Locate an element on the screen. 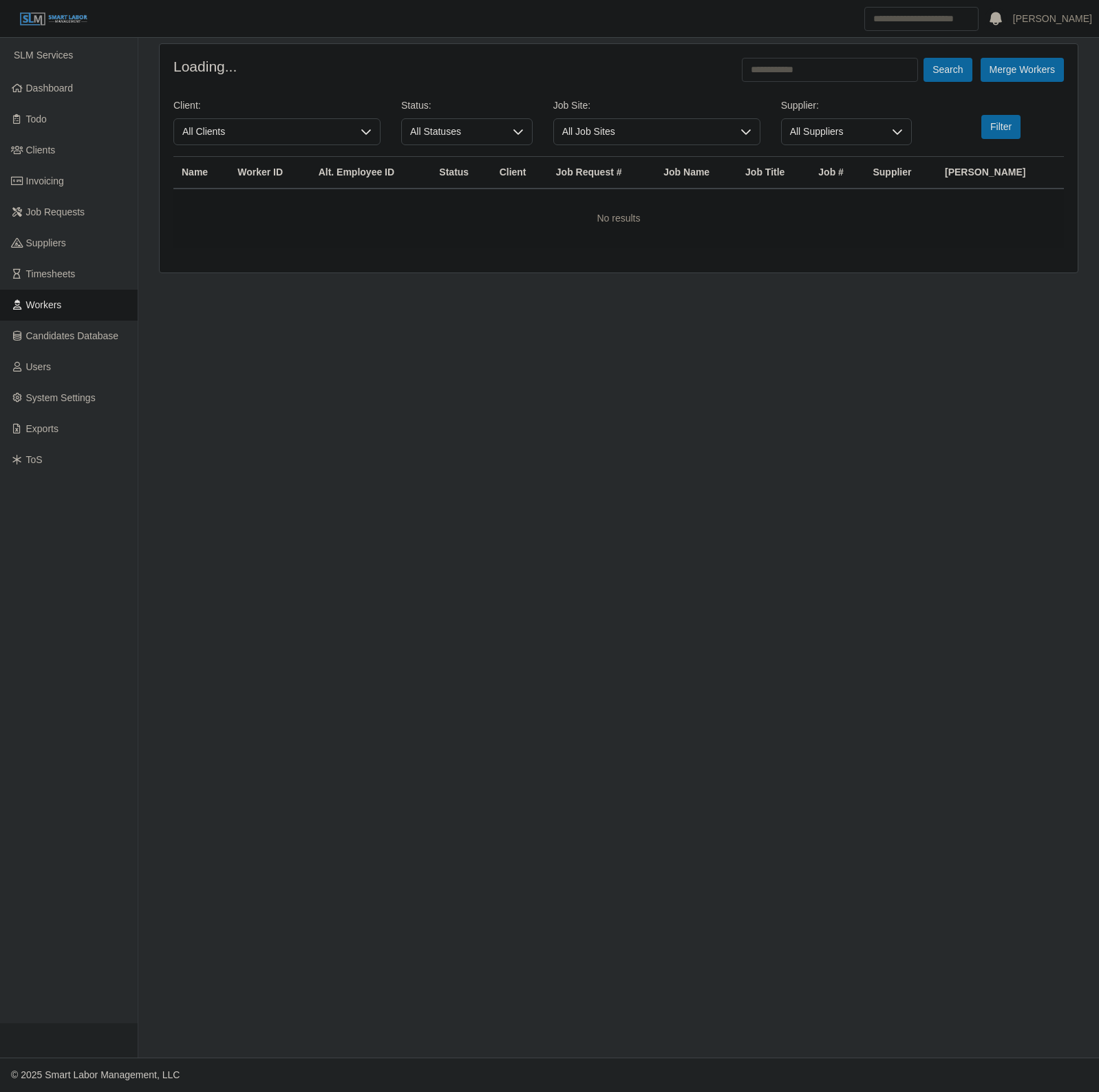 This screenshot has height=1092, width=1099. label: Job Site: is located at coordinates (572, 106).